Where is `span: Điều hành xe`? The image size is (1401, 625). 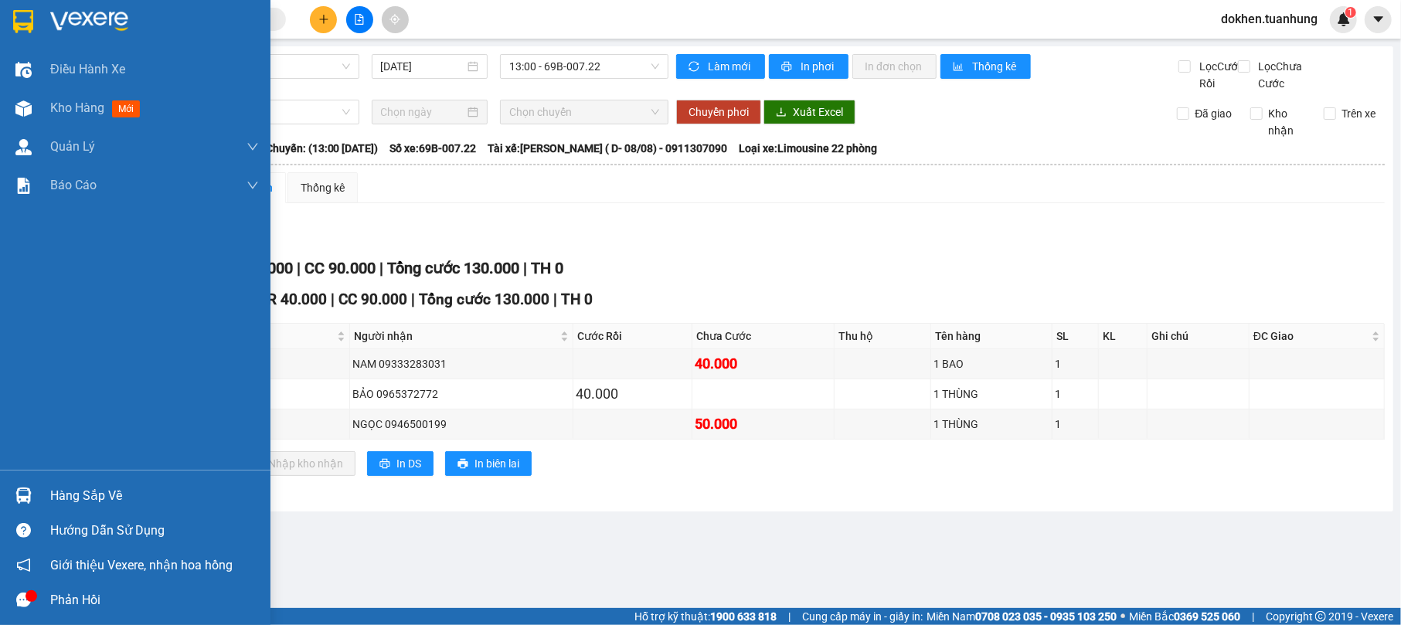
span: Điều hành xe is located at coordinates (87, 69).